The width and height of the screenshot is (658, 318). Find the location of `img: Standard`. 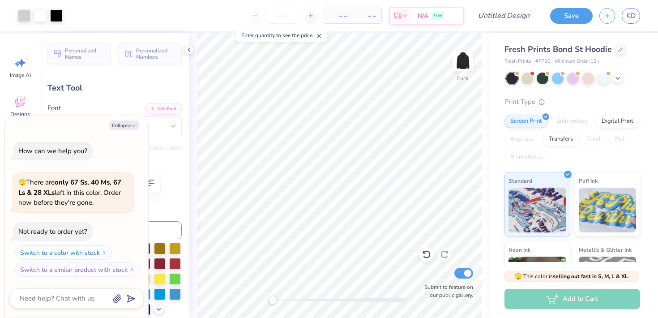

img: Standard is located at coordinates (537, 210).